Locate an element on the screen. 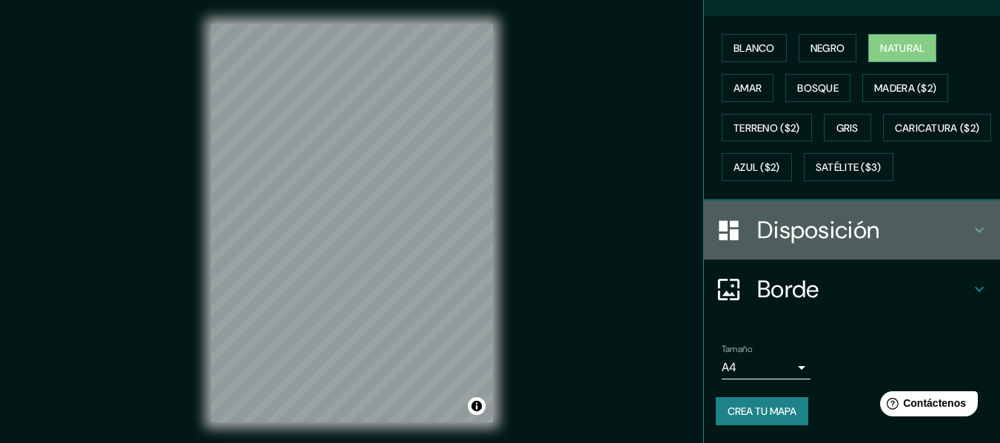 This screenshot has height=443, width=1000. button: Terreno ($2) is located at coordinates (767, 128).